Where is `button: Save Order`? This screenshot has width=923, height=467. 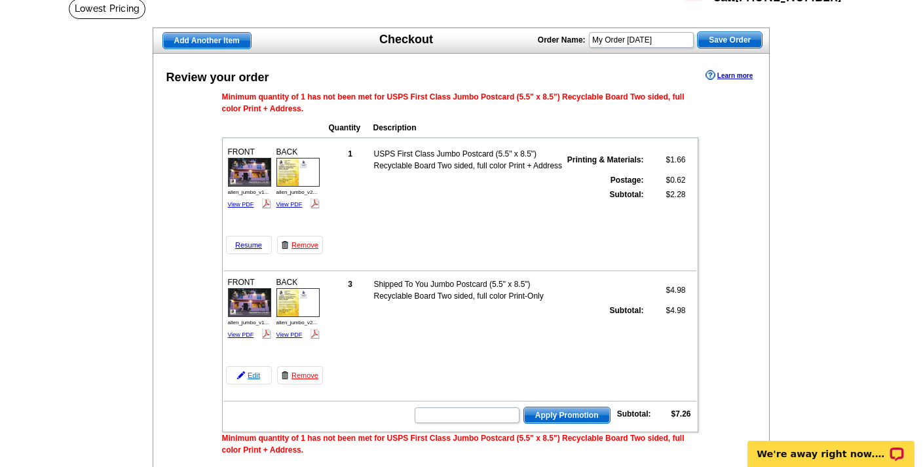 button: Save Order is located at coordinates (730, 40).